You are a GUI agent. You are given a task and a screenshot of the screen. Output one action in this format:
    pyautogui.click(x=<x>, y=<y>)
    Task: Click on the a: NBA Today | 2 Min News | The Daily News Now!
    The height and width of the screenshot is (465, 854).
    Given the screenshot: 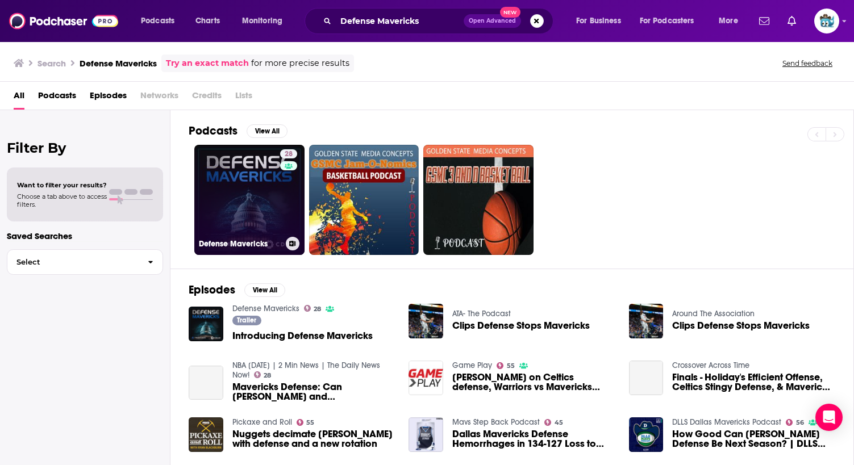 What is the action you would take?
    pyautogui.click(x=306, y=370)
    